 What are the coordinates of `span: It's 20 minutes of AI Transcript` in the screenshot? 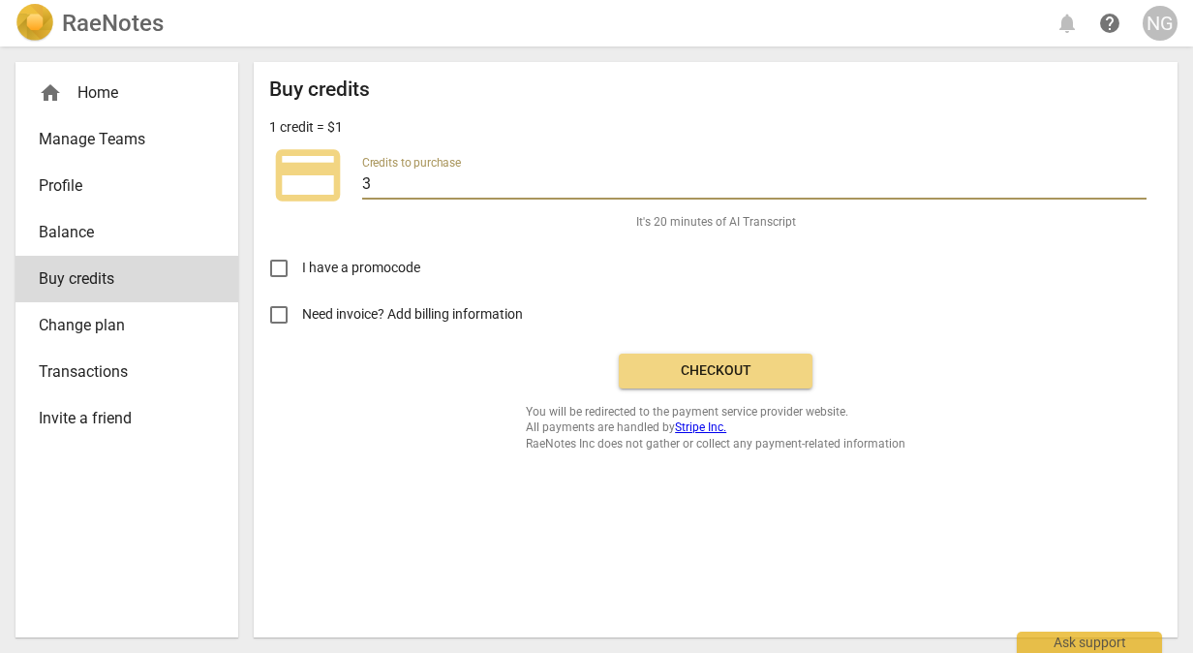 It's located at (716, 222).